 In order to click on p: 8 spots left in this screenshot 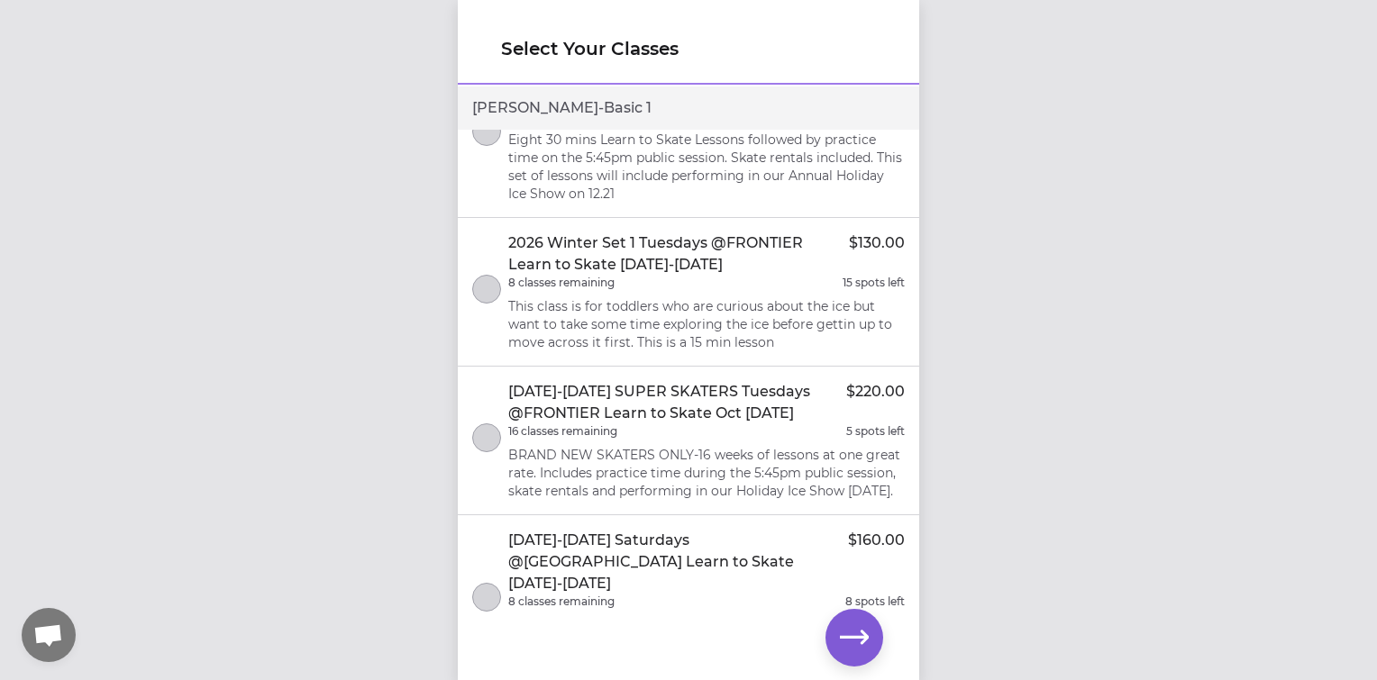, I will do `click(875, 602)`.